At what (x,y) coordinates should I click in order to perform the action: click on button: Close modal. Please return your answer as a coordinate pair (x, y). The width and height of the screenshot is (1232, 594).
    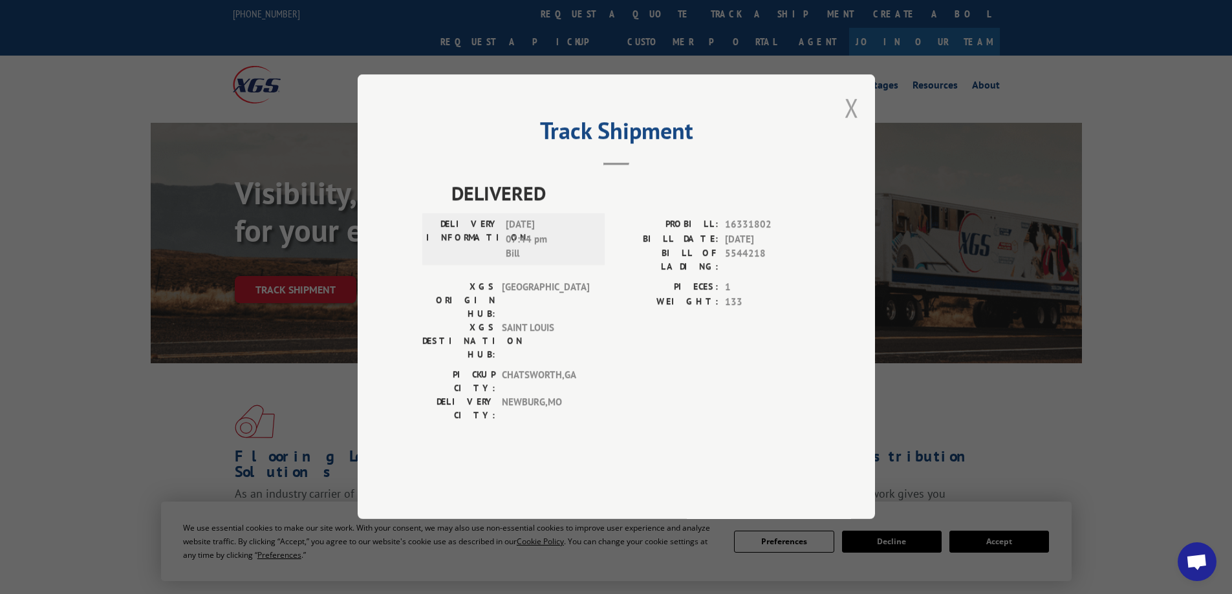
    Looking at the image, I should click on (851, 107).